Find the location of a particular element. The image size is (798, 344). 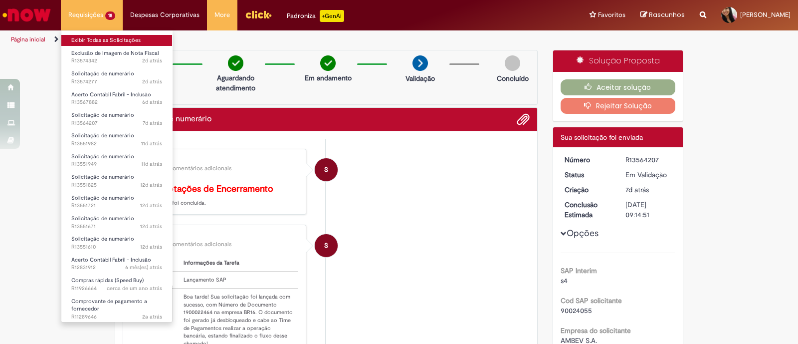

span: R11289646 is located at coordinates (117, 317).